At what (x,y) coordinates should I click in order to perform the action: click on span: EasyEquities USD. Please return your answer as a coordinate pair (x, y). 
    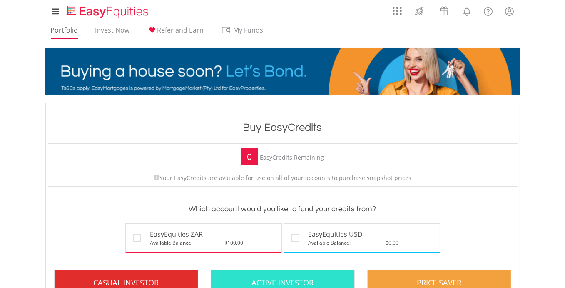
    Looking at the image, I should click on (335, 234).